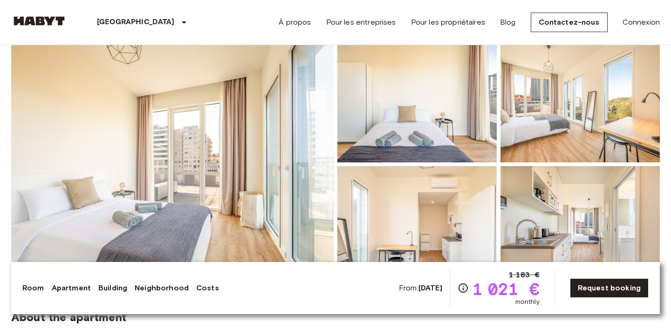 The width and height of the screenshot is (671, 329). Describe the element at coordinates (508, 22) in the screenshot. I see `a: Blog` at that location.